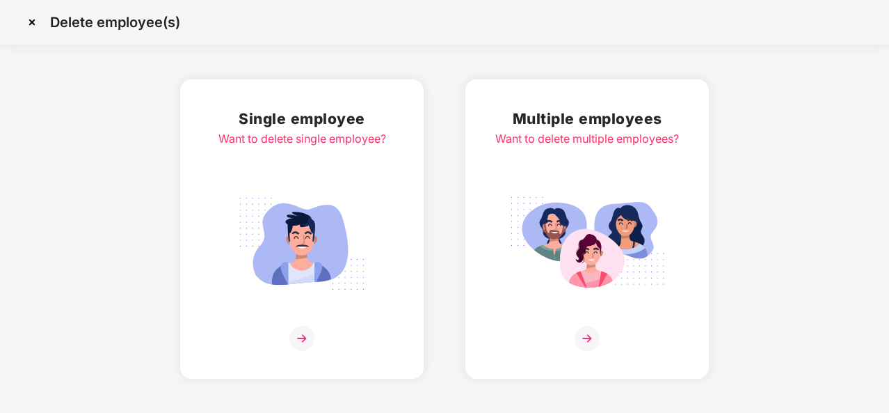 The width and height of the screenshot is (889, 413). Describe the element at coordinates (302, 118) in the screenshot. I see `h2: Single employee` at that location.